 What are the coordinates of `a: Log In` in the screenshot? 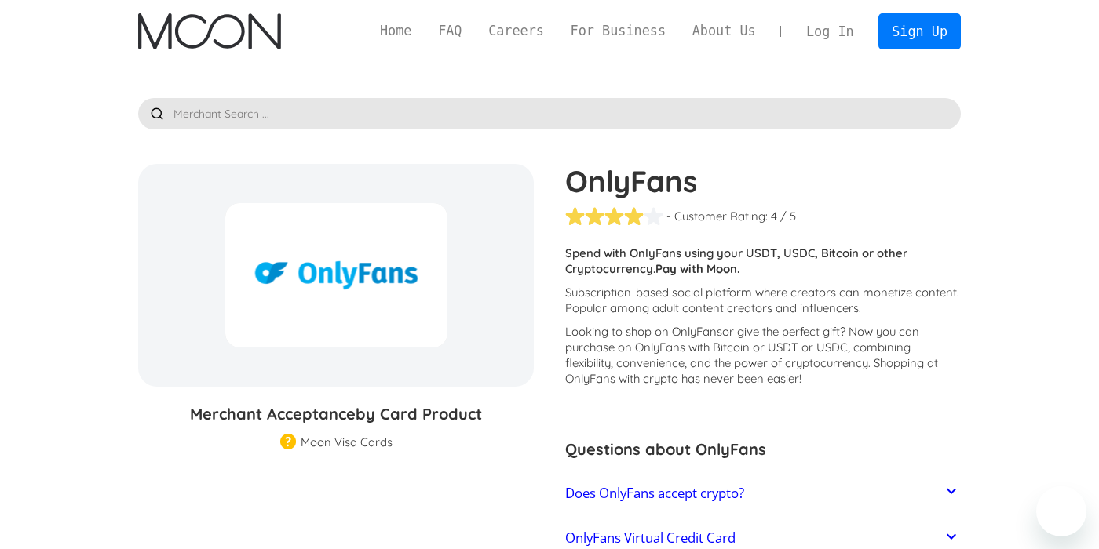 It's located at (830, 31).